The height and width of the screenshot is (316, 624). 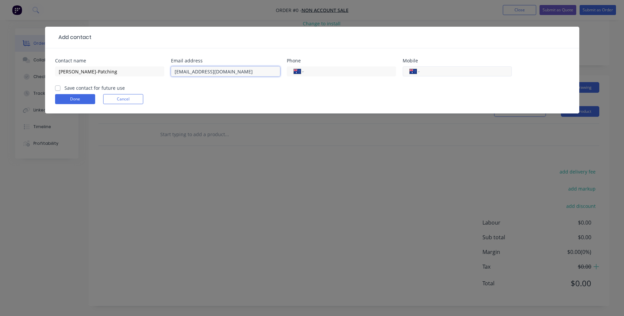 I want to click on div: Add contact, so click(x=73, y=37).